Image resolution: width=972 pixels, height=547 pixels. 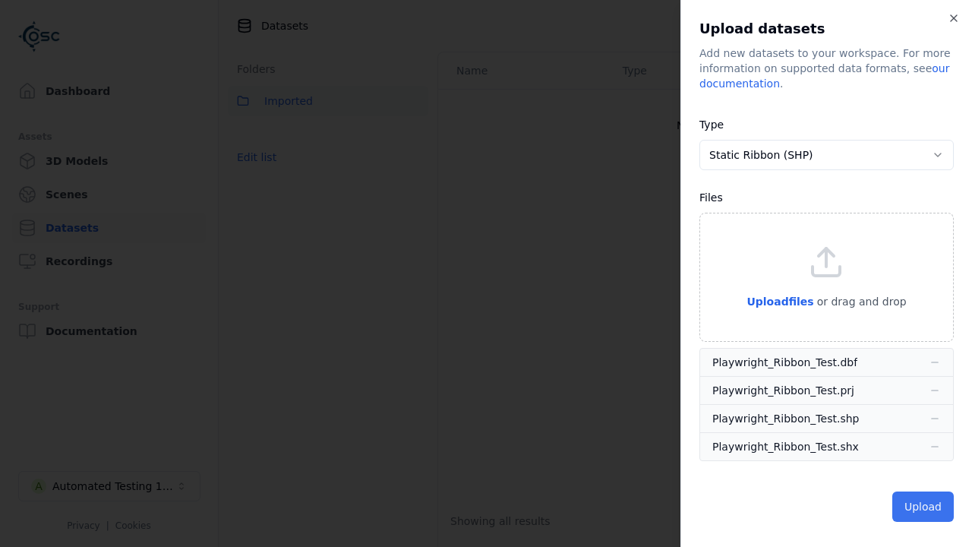 What do you see at coordinates (786, 419) in the screenshot?
I see `div: Playwright_Ribbon_Test.shp` at bounding box center [786, 419].